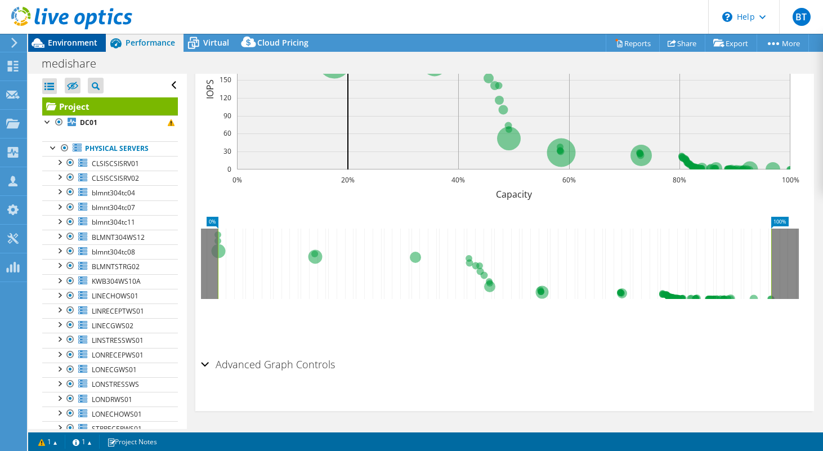 The width and height of the screenshot is (823, 451). I want to click on span: LONDRWS01, so click(112, 399).